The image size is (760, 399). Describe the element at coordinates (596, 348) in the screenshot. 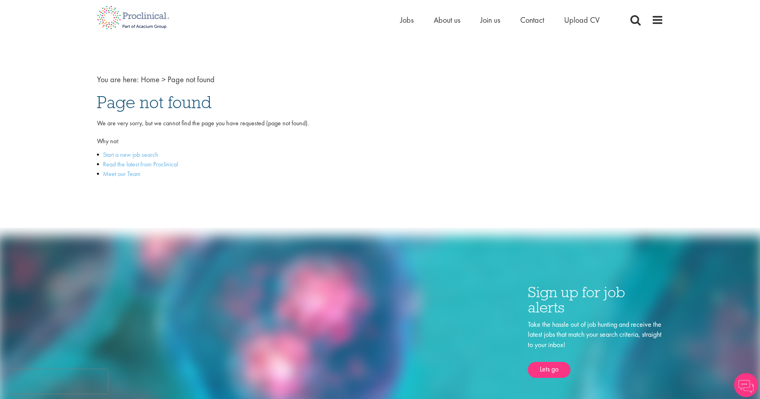

I see `div: Take the hassle out of job hunting and receive the latest jobs that match your search criteria, s...` at that location.